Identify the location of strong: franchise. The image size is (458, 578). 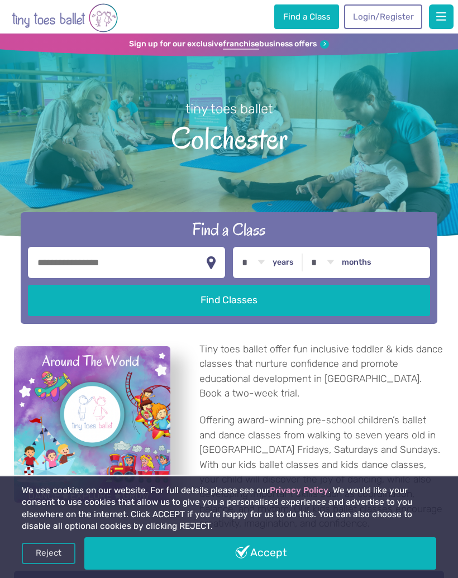
(241, 44).